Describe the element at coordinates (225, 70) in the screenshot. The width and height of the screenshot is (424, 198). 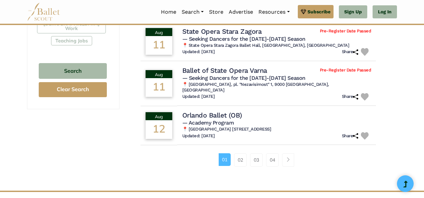
I see `h4: Ballet of State Opera Varna` at that location.